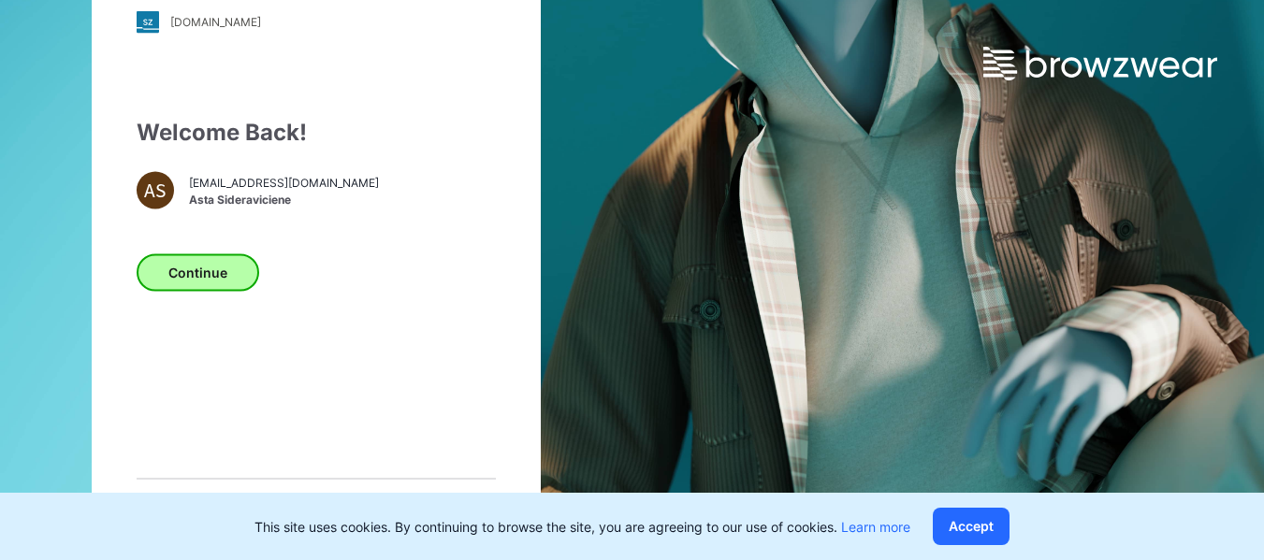 This screenshot has width=1264, height=560. Describe the element at coordinates (284, 200) in the screenshot. I see `span: Asta Sideraviciene` at that location.